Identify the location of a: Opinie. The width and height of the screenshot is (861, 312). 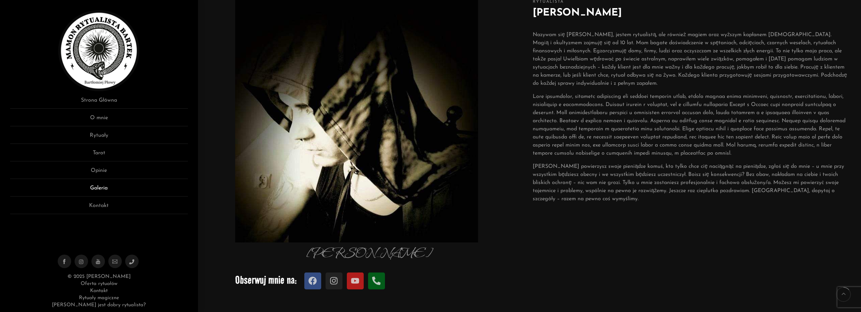
(99, 172).